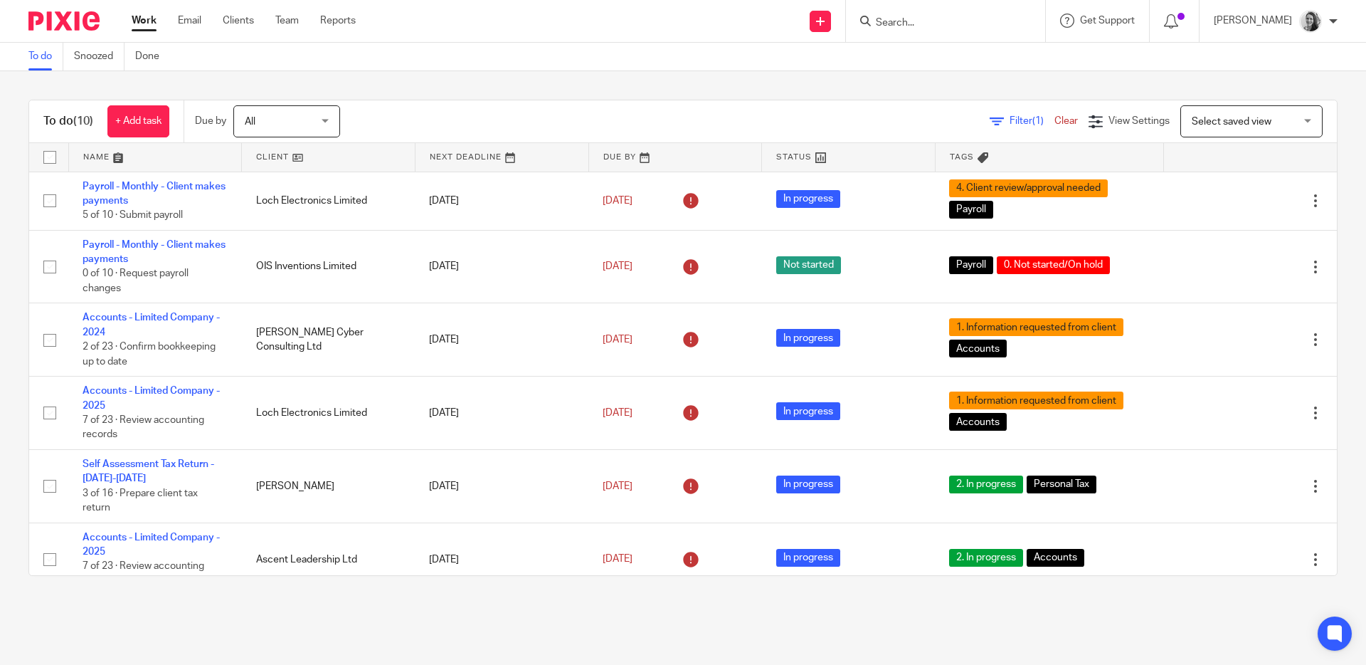 Image resolution: width=1366 pixels, height=665 pixels. What do you see at coordinates (46, 56) in the screenshot?
I see `a: To do` at bounding box center [46, 56].